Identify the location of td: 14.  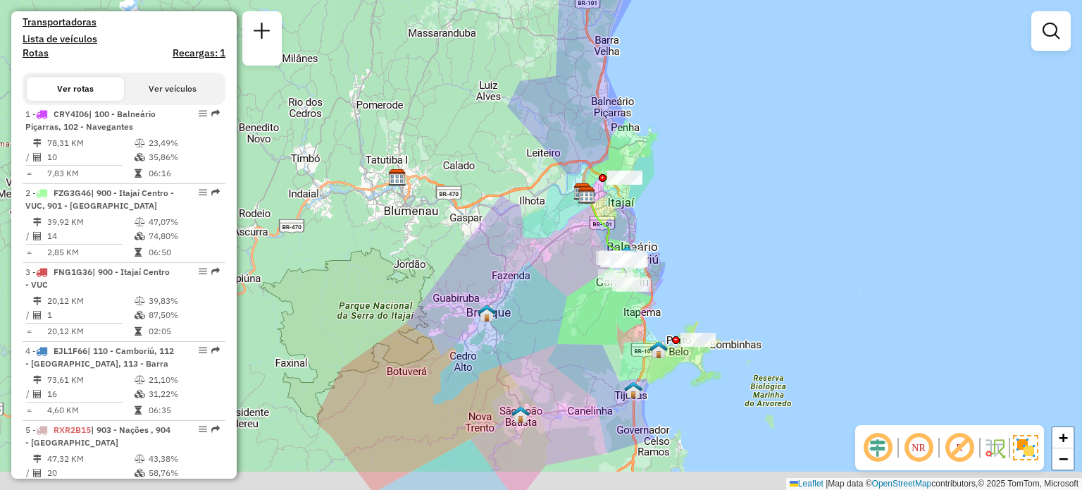
(90, 236).